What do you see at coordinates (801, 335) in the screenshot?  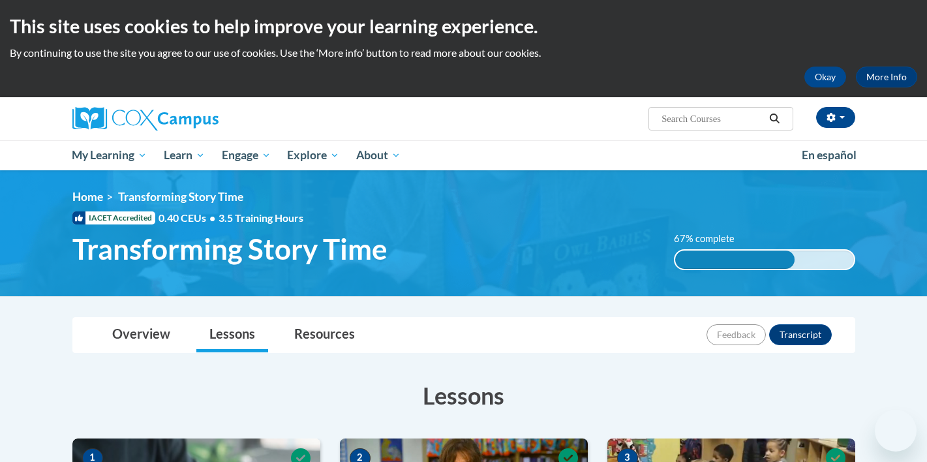 I see `button: Transcript` at bounding box center [801, 335].